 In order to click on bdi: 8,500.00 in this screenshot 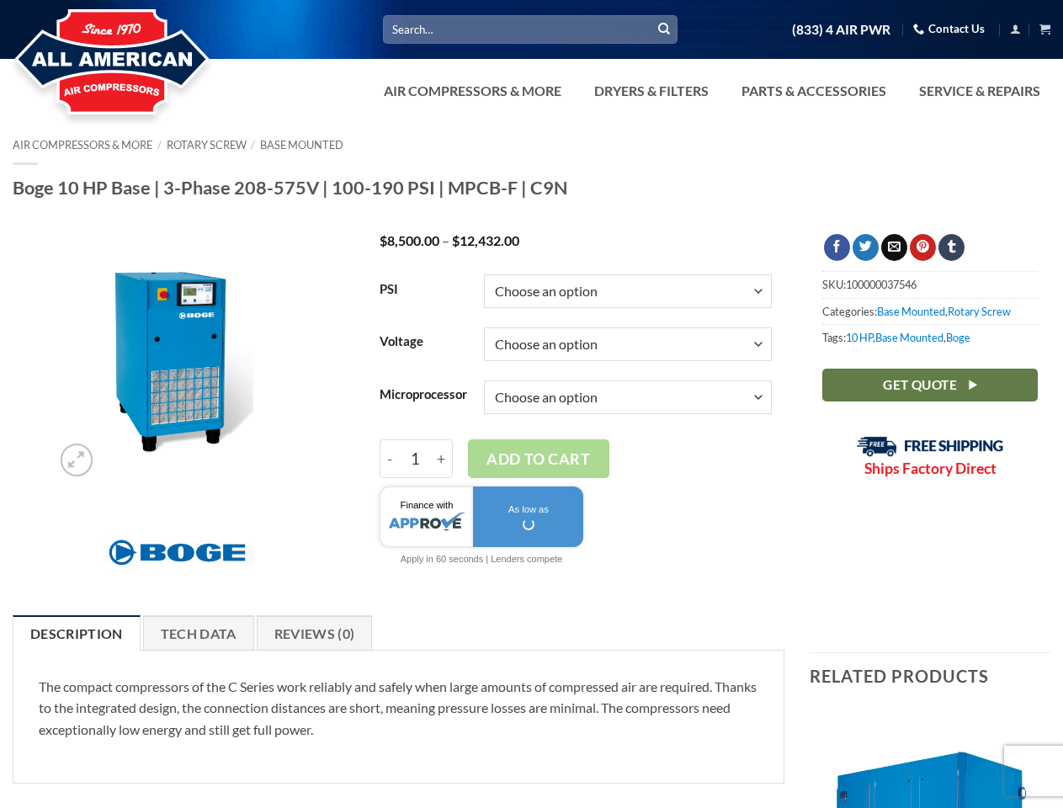, I will do `click(409, 240)`.